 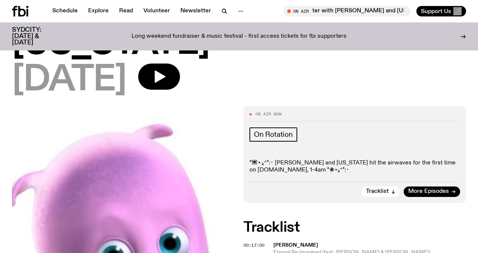 I want to click on a: More Episodes, so click(x=432, y=192).